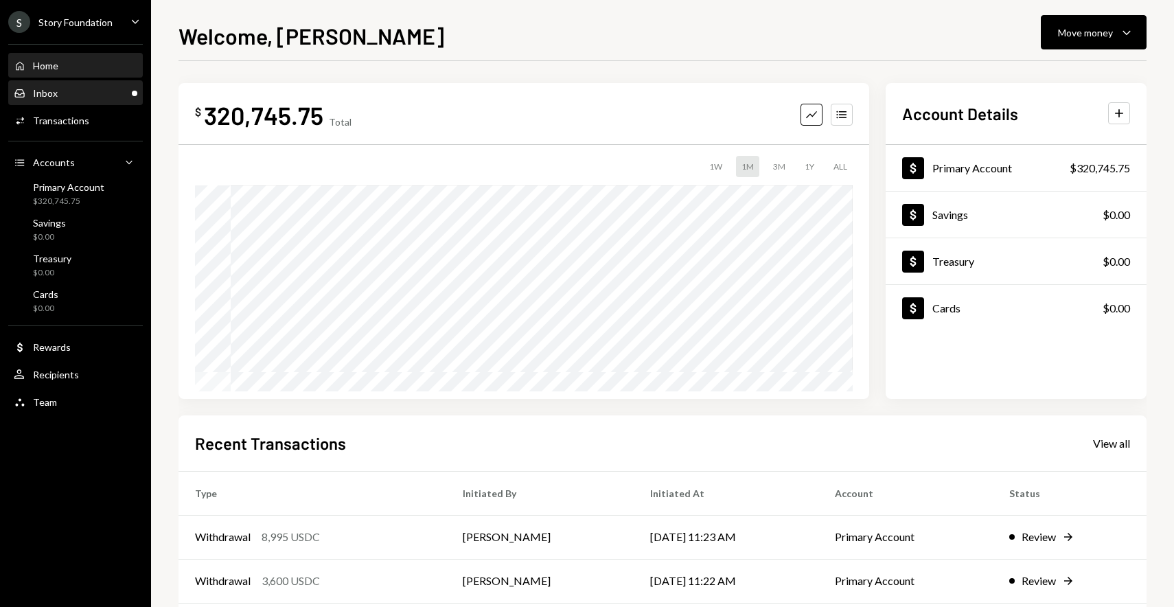  Describe the element at coordinates (45, 93) in the screenshot. I see `div: Inbox` at that location.